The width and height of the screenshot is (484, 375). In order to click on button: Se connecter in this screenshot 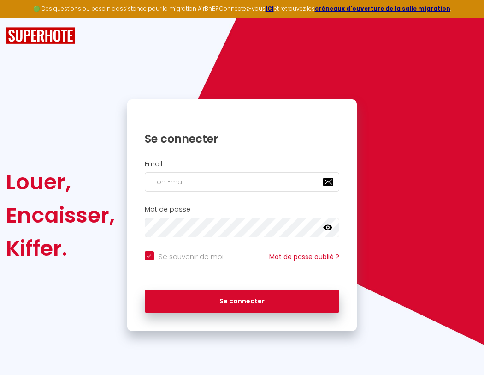, I will do `click(242, 301)`.